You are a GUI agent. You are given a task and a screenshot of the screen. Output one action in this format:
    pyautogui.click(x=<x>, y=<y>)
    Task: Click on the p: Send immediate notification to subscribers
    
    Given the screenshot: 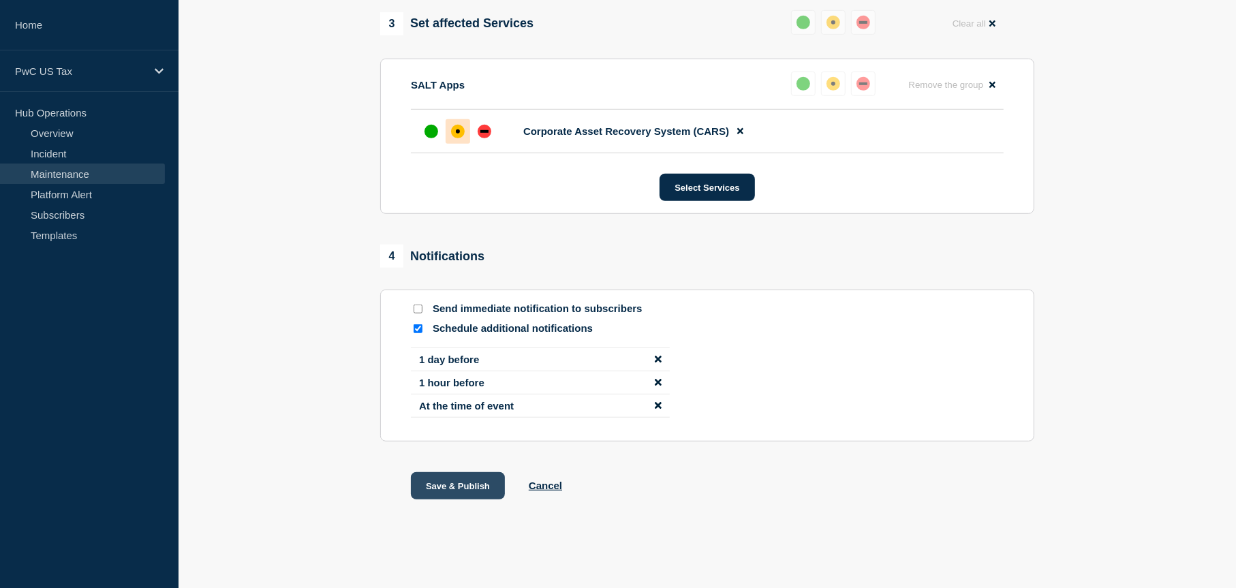 What is the action you would take?
    pyautogui.click(x=542, y=309)
    